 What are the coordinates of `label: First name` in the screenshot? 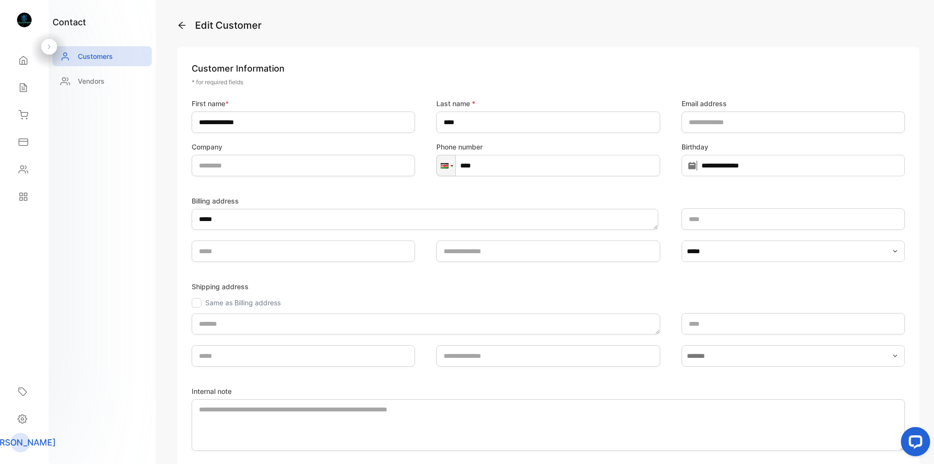 It's located at (303, 103).